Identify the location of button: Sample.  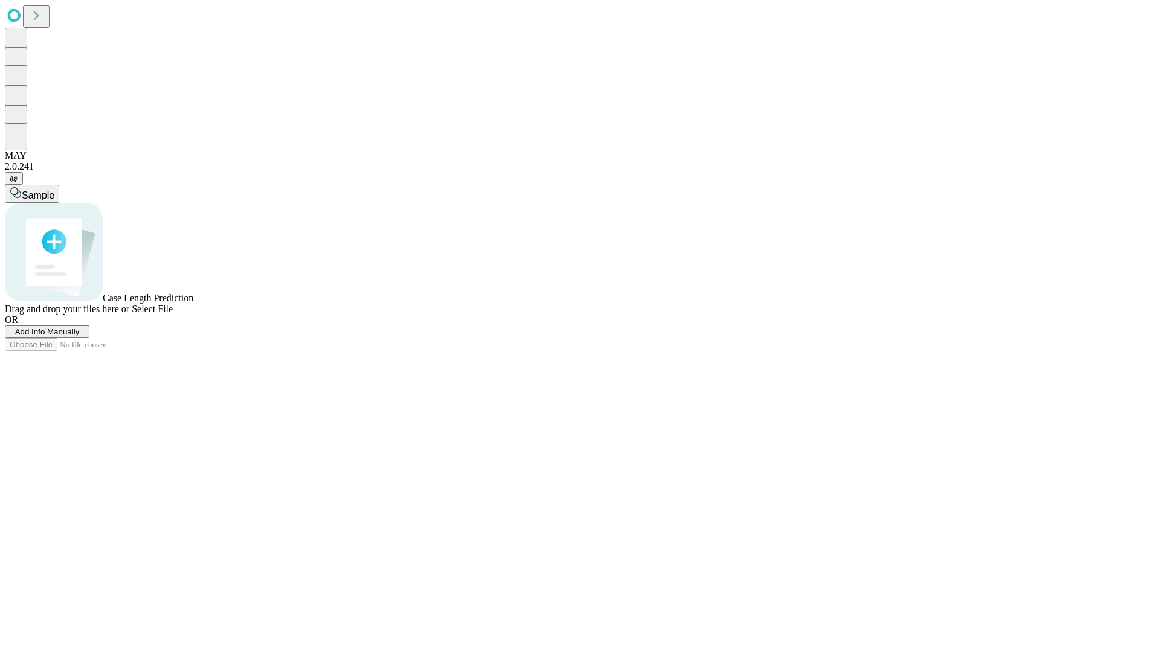
(32, 194).